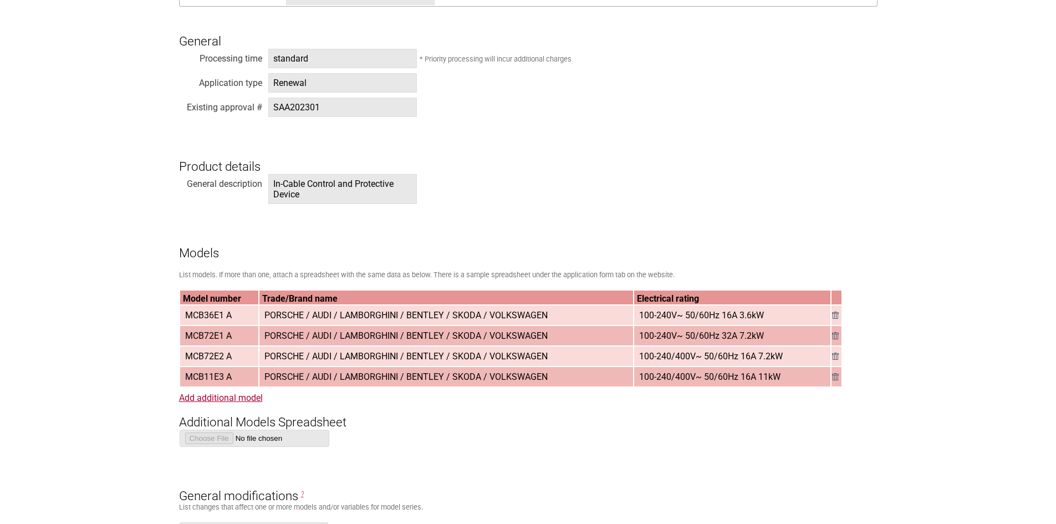  Describe the element at coordinates (221, 397) in the screenshot. I see `a: Add additional model` at that location.